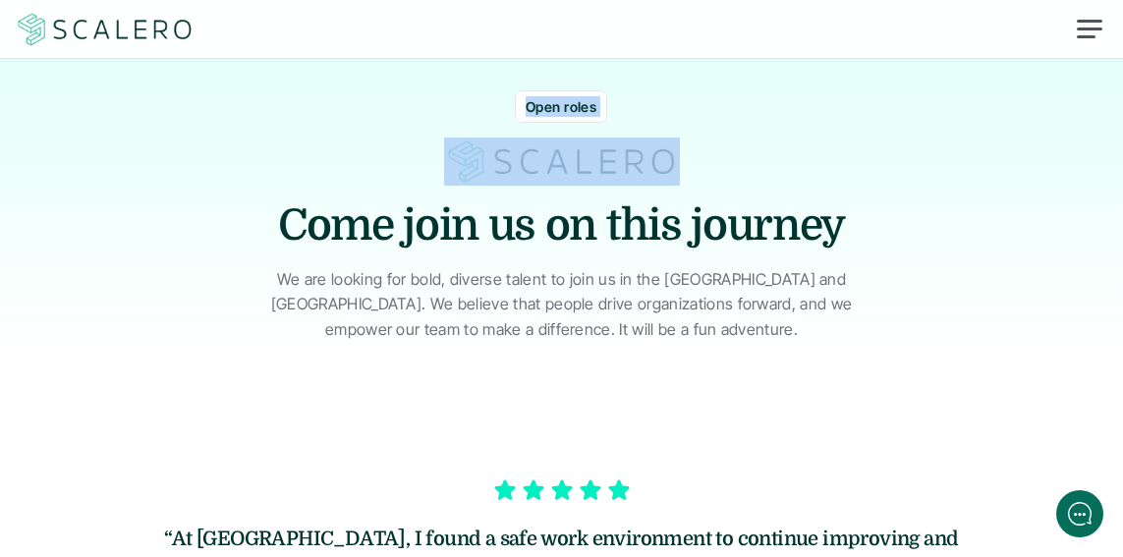 This screenshot has height=557, width=1123. Describe the element at coordinates (561, 106) in the screenshot. I see `p: Open roles` at that location.